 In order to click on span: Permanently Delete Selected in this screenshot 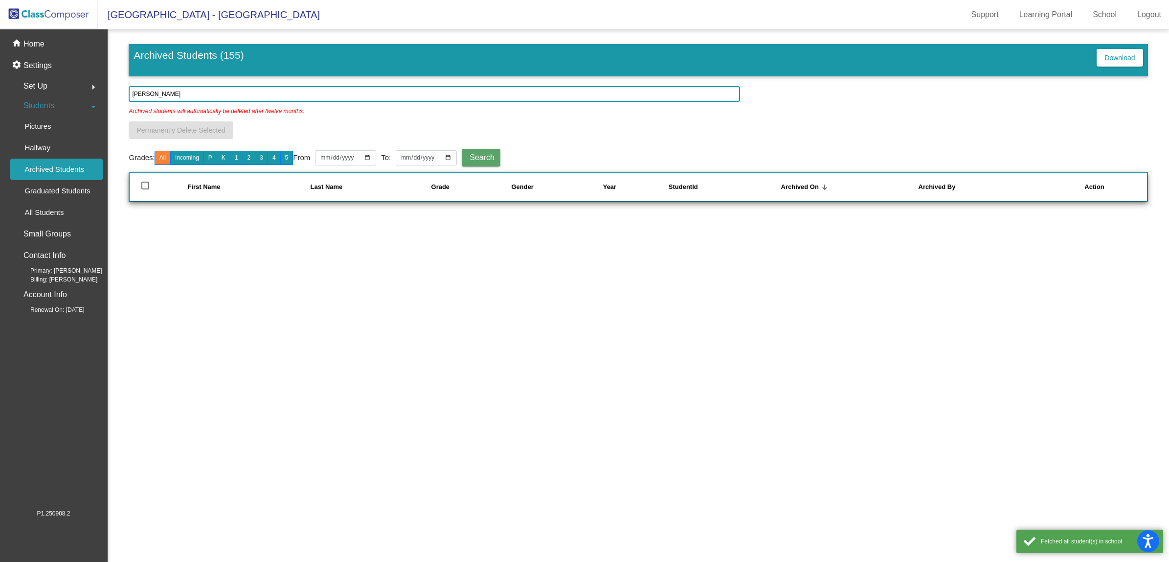, I will do `click(181, 130)`.